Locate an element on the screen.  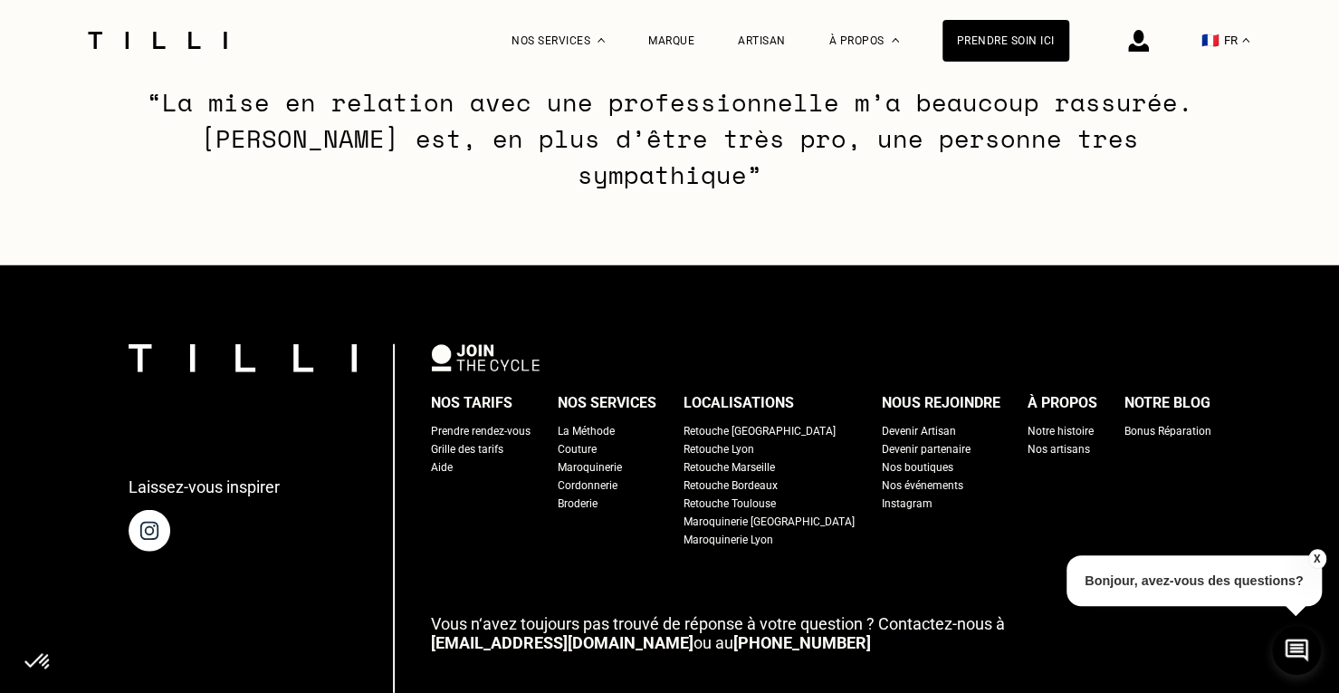
div: Cordonnerie is located at coordinates (588, 485).